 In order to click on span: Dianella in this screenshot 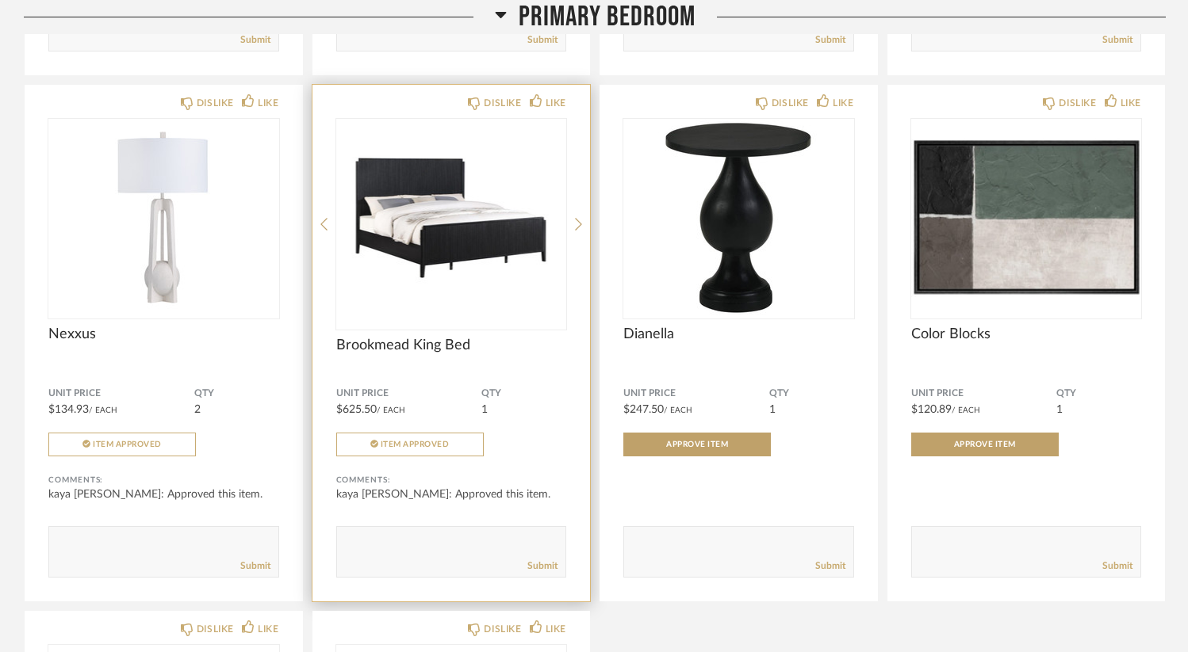, I will do `click(738, 335)`.